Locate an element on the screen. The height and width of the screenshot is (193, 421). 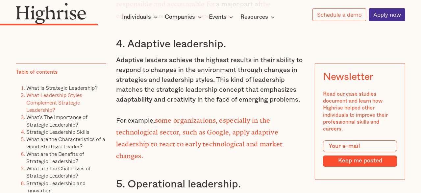
img: Highrise logo is located at coordinates (51, 13).